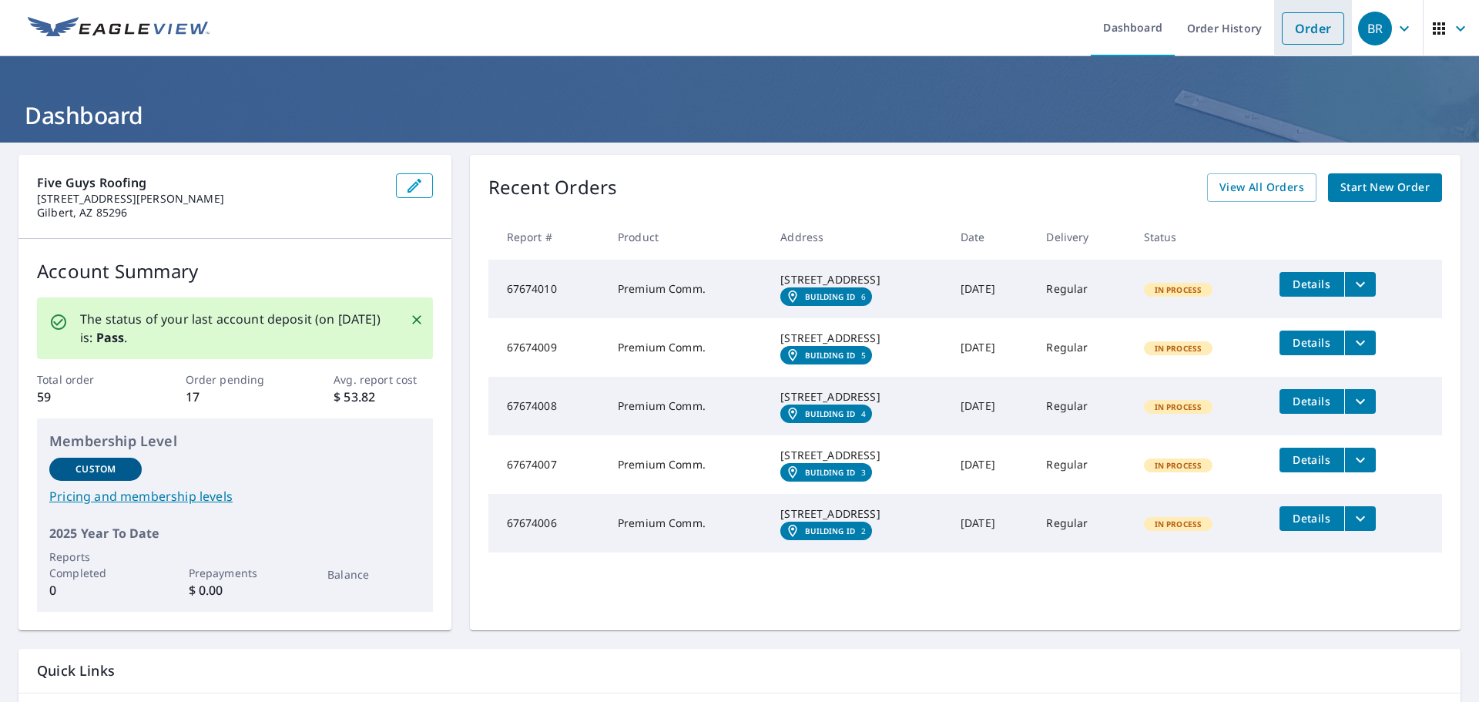  I want to click on td: 67674007, so click(547, 464).